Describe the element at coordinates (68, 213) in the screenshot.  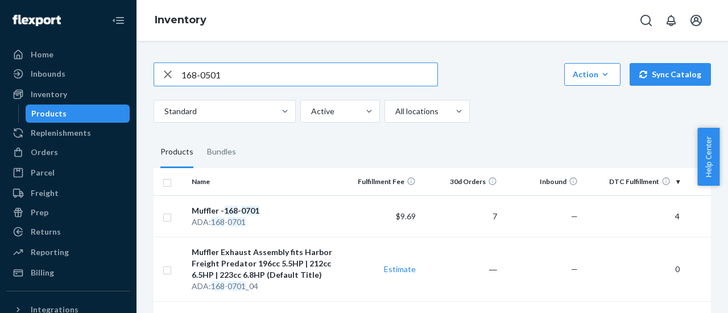
I see `a: Prep` at that location.